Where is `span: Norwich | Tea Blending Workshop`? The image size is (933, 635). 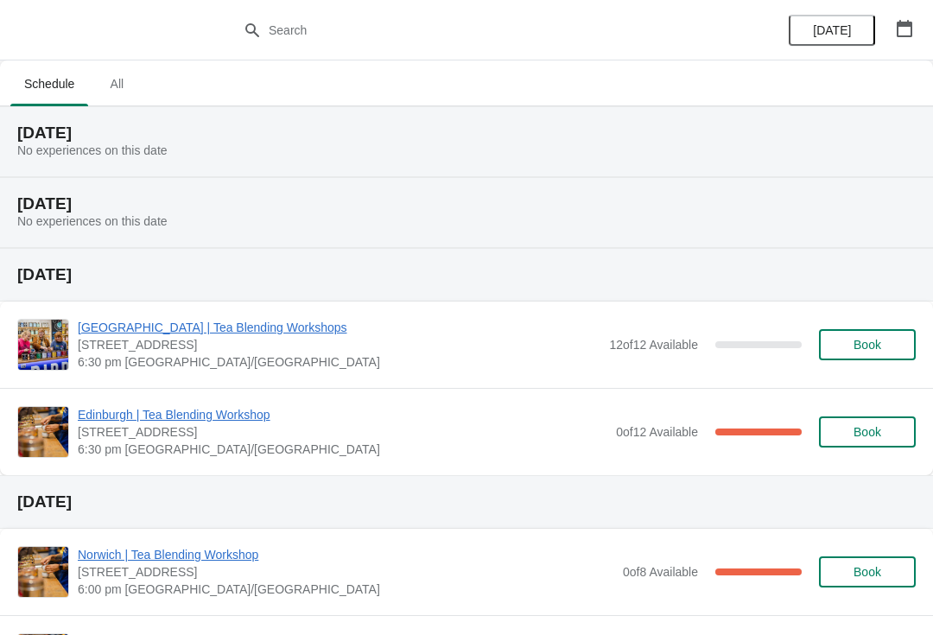 span: Norwich | Tea Blending Workshop is located at coordinates (345, 554).